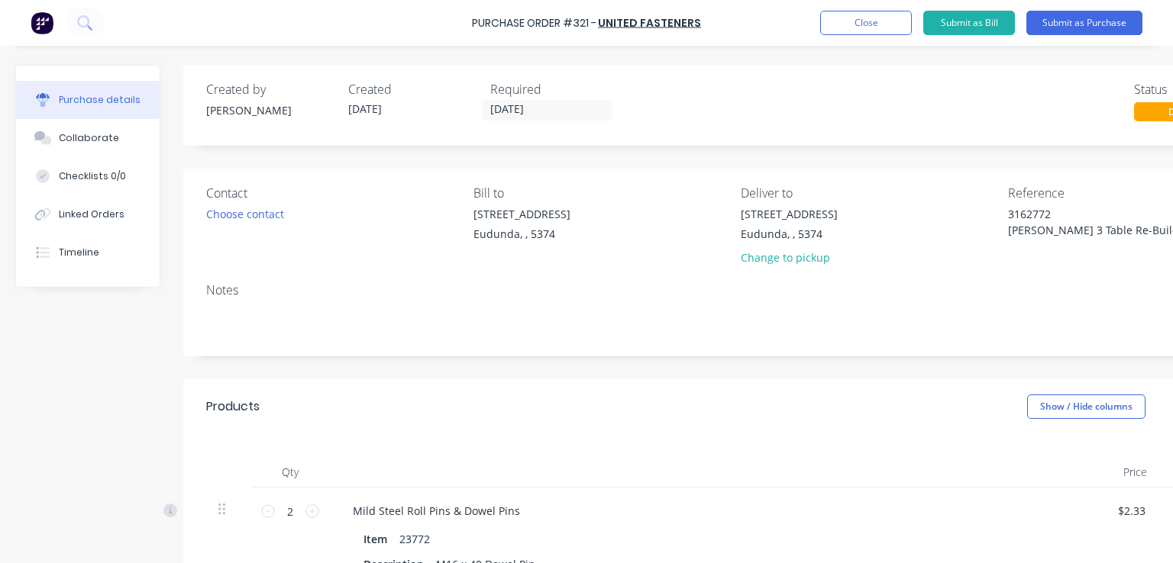 The height and width of the screenshot is (563, 1173). I want to click on button: Close, so click(866, 23).